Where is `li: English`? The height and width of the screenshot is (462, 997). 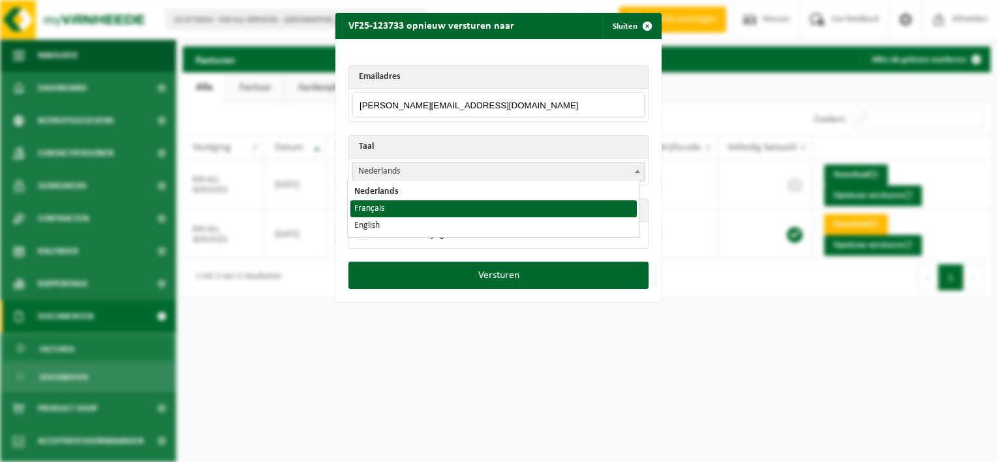
li: English is located at coordinates (493, 226).